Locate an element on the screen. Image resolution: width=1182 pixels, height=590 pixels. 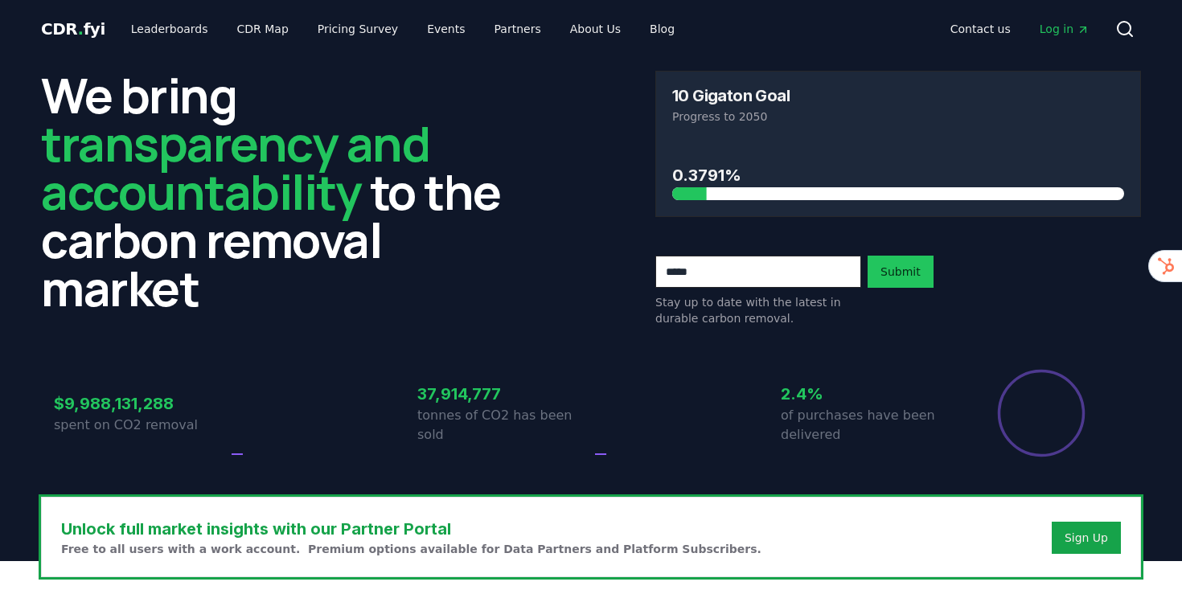
div: Sign Up is located at coordinates (1086, 538).